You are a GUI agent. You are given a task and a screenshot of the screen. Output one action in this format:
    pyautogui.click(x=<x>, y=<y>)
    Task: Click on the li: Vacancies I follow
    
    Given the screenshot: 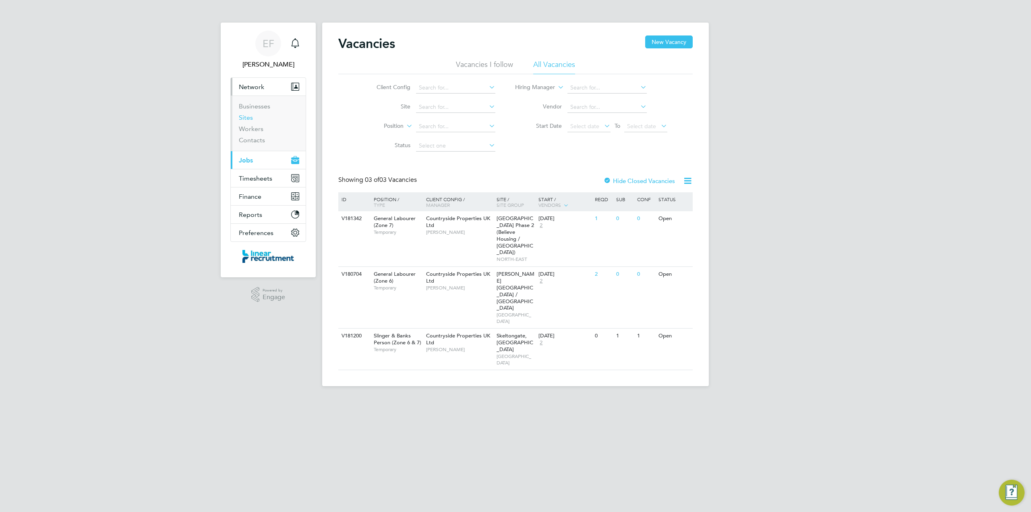 What is the action you would take?
    pyautogui.click(x=485, y=67)
    